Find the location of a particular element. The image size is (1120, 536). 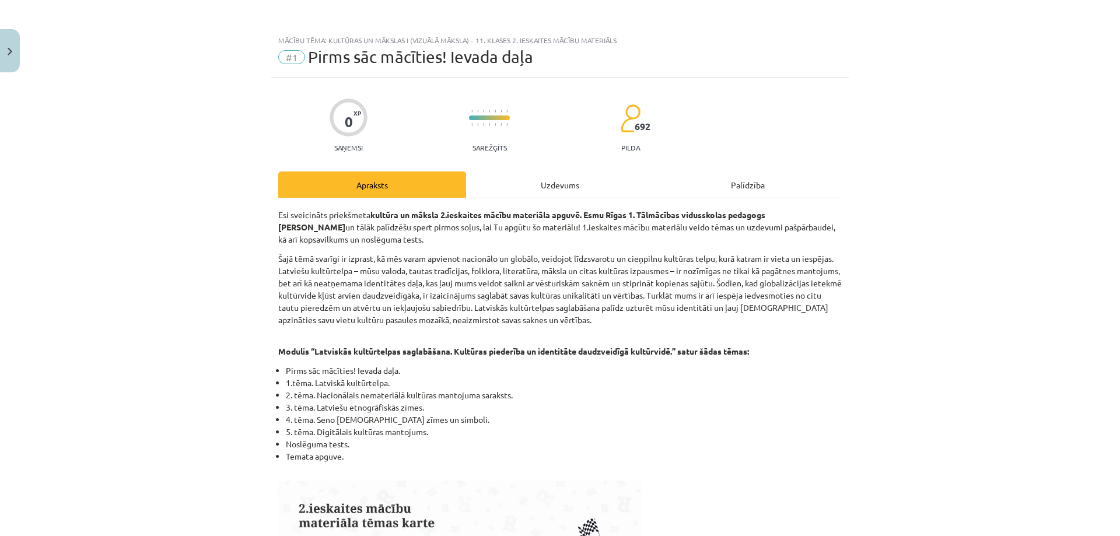

img: icon-close-lesson-0947bae3869378f0d4975bcd49f059093ad1ed9edebbc8119c70593378902aed.svg is located at coordinates (10, 51).